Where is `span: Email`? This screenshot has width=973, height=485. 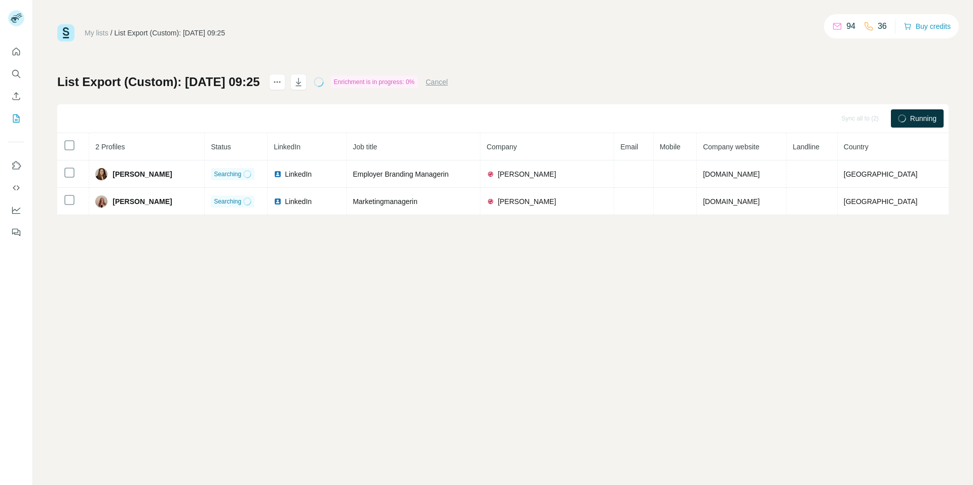
span: Email is located at coordinates (629, 147).